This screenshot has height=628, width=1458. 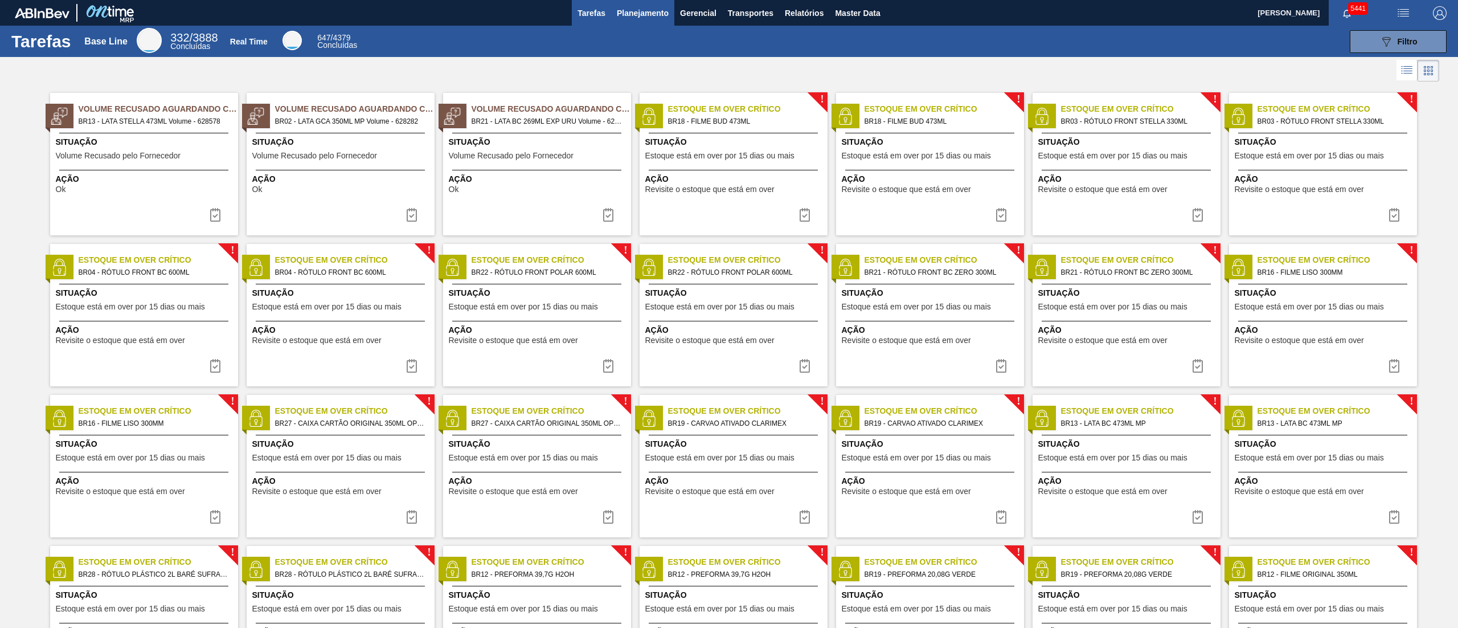 What do you see at coordinates (608, 215) in the screenshot?
I see `div: Completar tarefa: 30314232` at bounding box center [608, 215].